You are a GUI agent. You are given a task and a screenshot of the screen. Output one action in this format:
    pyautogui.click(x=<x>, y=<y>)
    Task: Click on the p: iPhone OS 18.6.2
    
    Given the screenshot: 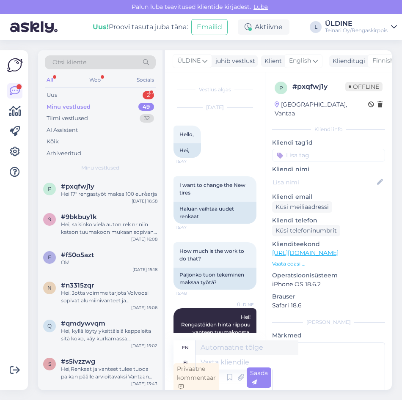 What is the action you would take?
    pyautogui.click(x=328, y=284)
    